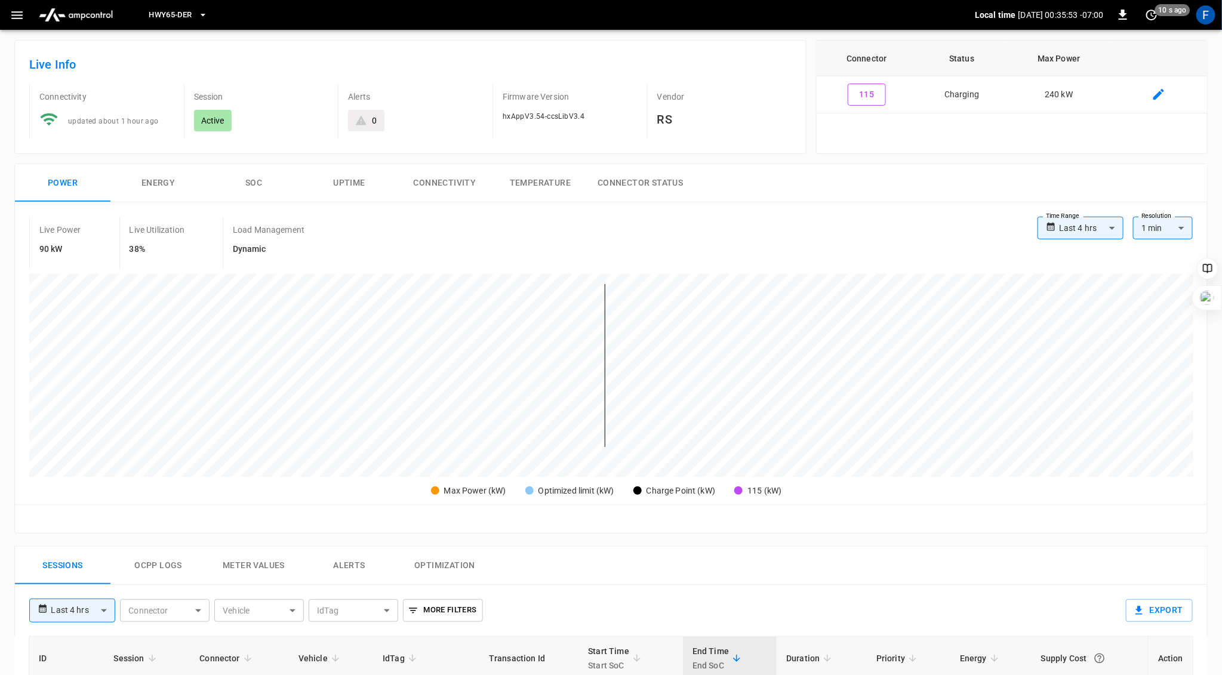 Image resolution: width=1222 pixels, height=675 pixels. I want to click on img: ampcontrol.io logo, so click(76, 15).